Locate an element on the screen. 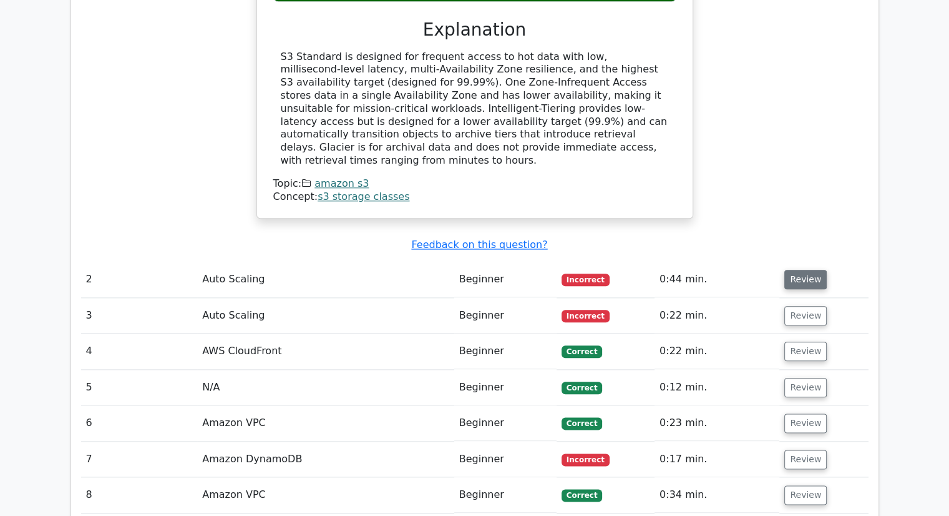 This screenshot has width=949, height=516. a: Feedback on this question? is located at coordinates (479, 244).